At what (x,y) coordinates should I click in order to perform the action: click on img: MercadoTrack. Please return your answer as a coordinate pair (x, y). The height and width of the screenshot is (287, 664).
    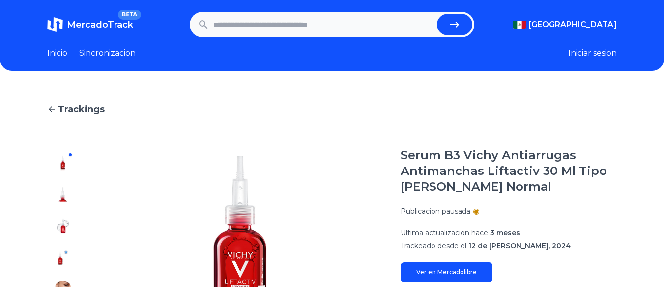
    Looking at the image, I should click on (55, 25).